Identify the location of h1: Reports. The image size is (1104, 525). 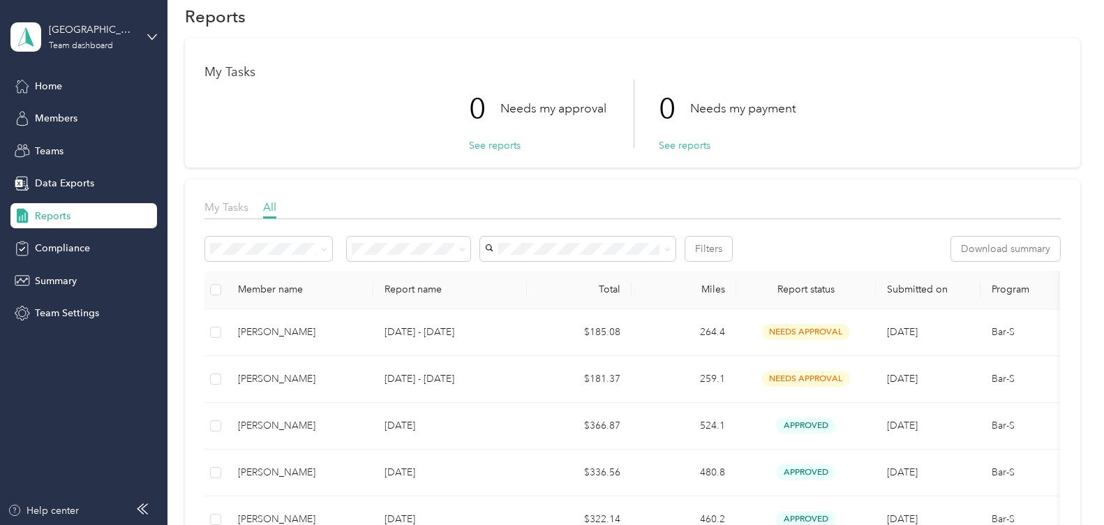
(215, 16).